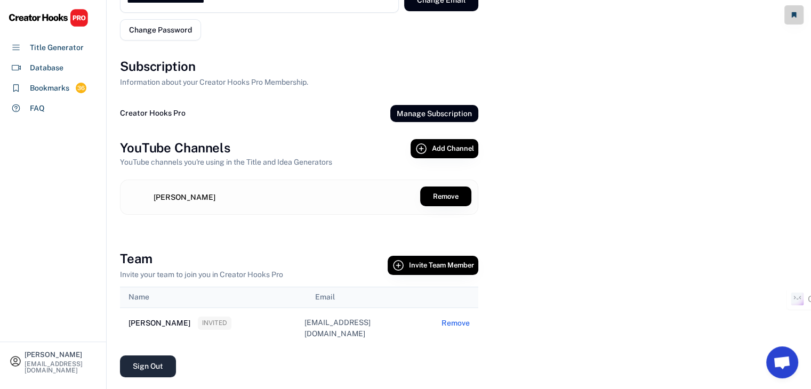 This screenshot has width=811, height=389. Describe the element at coordinates (214, 323) in the screenshot. I see `div: INVITED` at that location.